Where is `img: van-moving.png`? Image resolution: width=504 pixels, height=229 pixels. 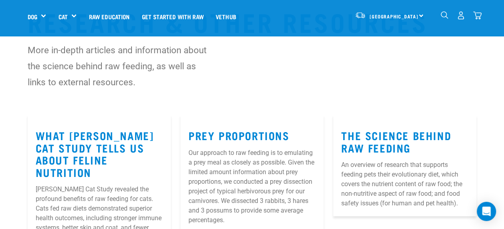 img: van-moving.png is located at coordinates (360, 15).